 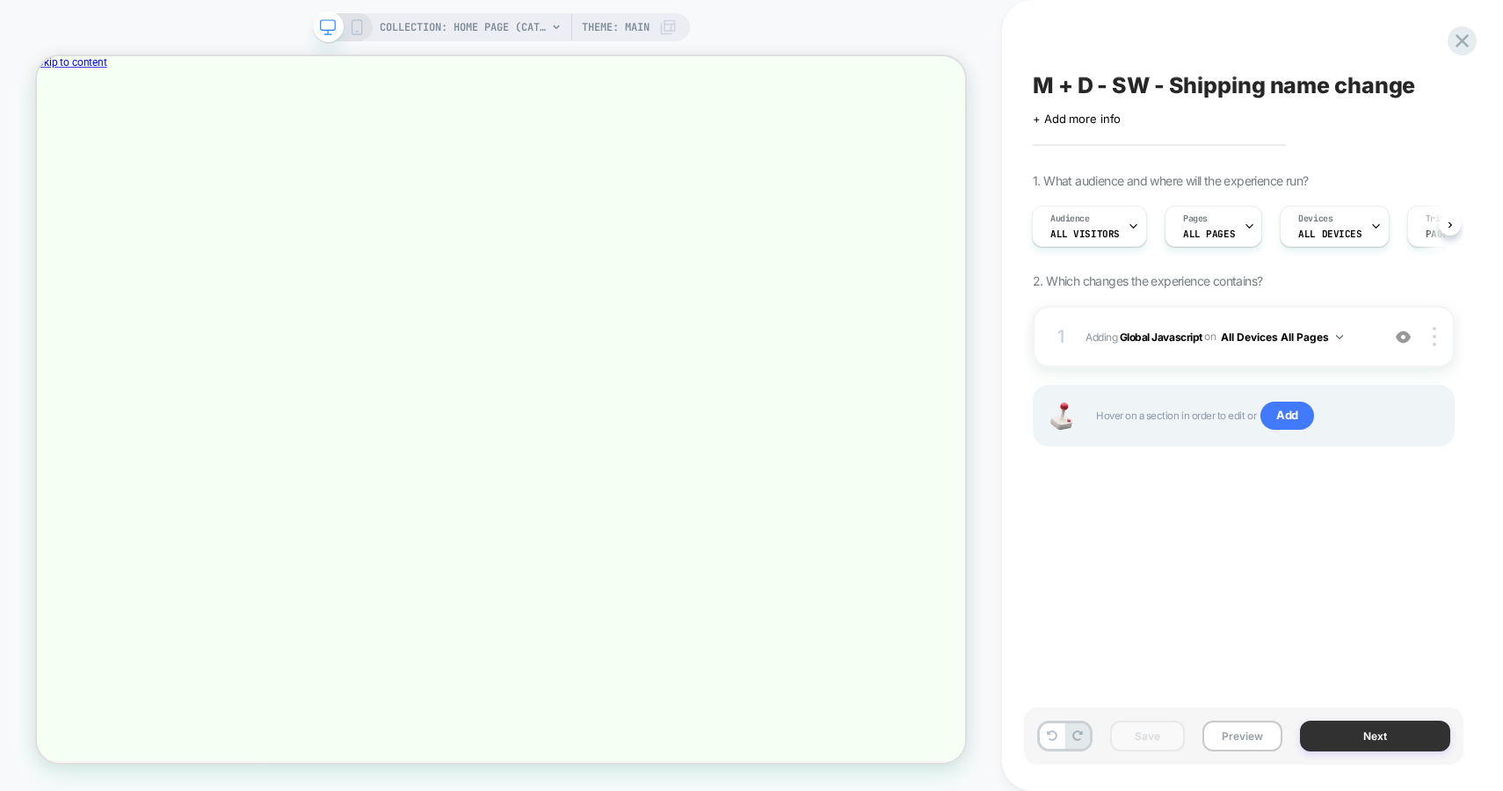 What do you see at coordinates (1282, 337) in the screenshot?
I see `button: All Devices All Pages` at bounding box center [1282, 337].